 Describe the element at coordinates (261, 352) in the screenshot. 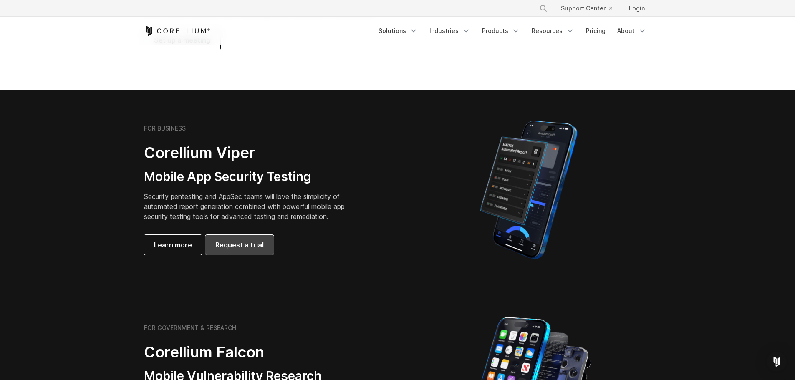

I see `h2: Corellium Falcon` at that location.